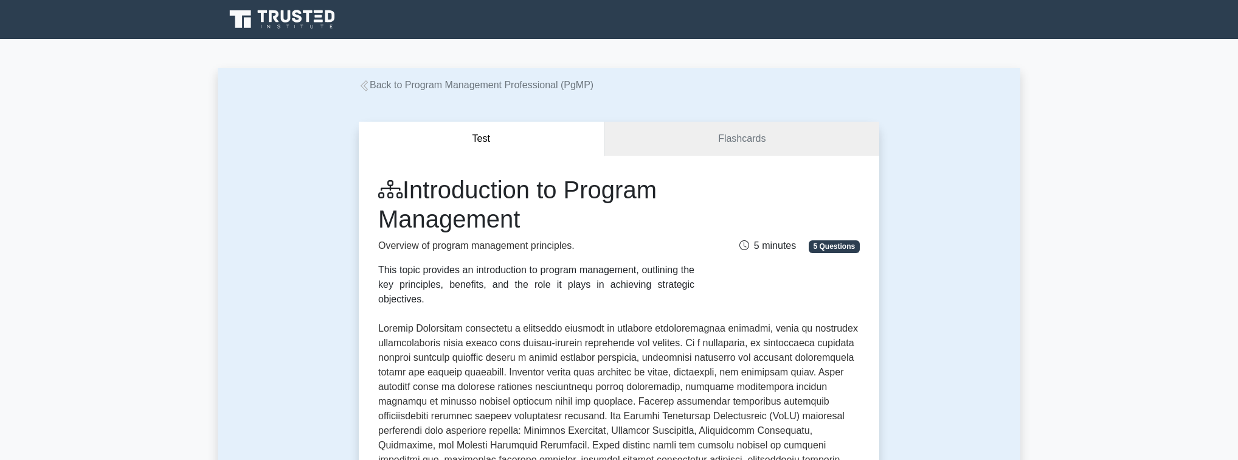  What do you see at coordinates (536, 246) in the screenshot?
I see `p: Overview of program management principles.` at bounding box center [536, 246].